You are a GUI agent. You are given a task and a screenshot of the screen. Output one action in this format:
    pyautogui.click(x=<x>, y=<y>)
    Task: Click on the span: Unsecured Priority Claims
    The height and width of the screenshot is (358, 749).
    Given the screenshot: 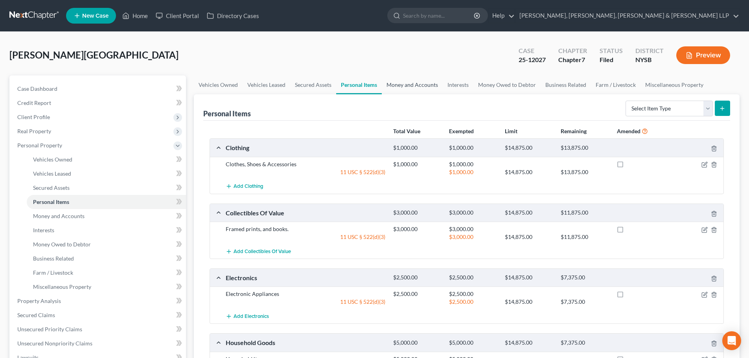 What is the action you would take?
    pyautogui.click(x=50, y=329)
    